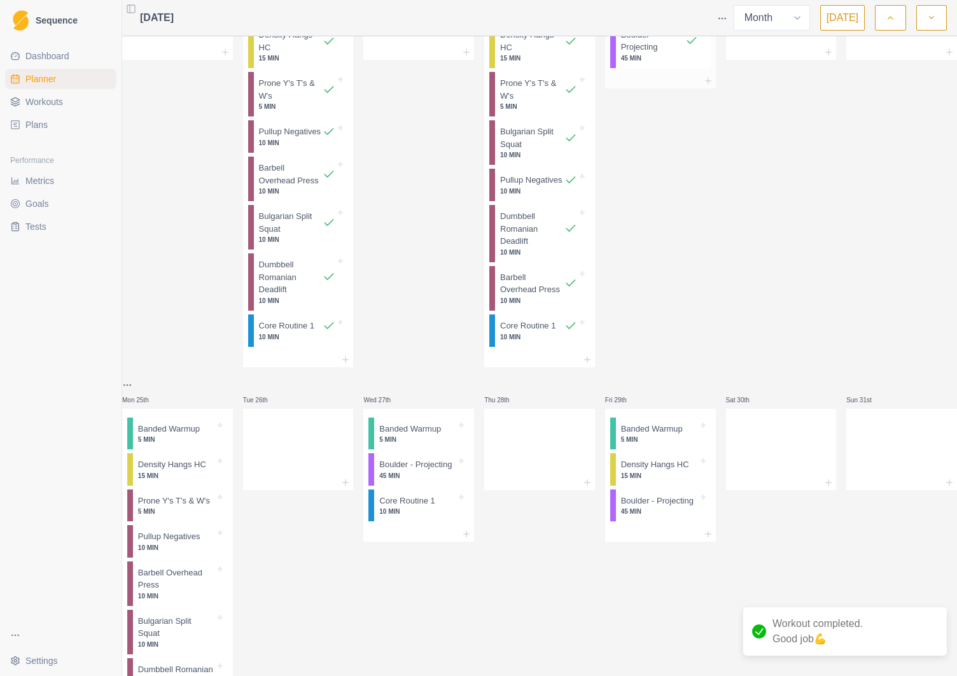 The height and width of the screenshot is (676, 957). I want to click on a: Metrics, so click(60, 181).